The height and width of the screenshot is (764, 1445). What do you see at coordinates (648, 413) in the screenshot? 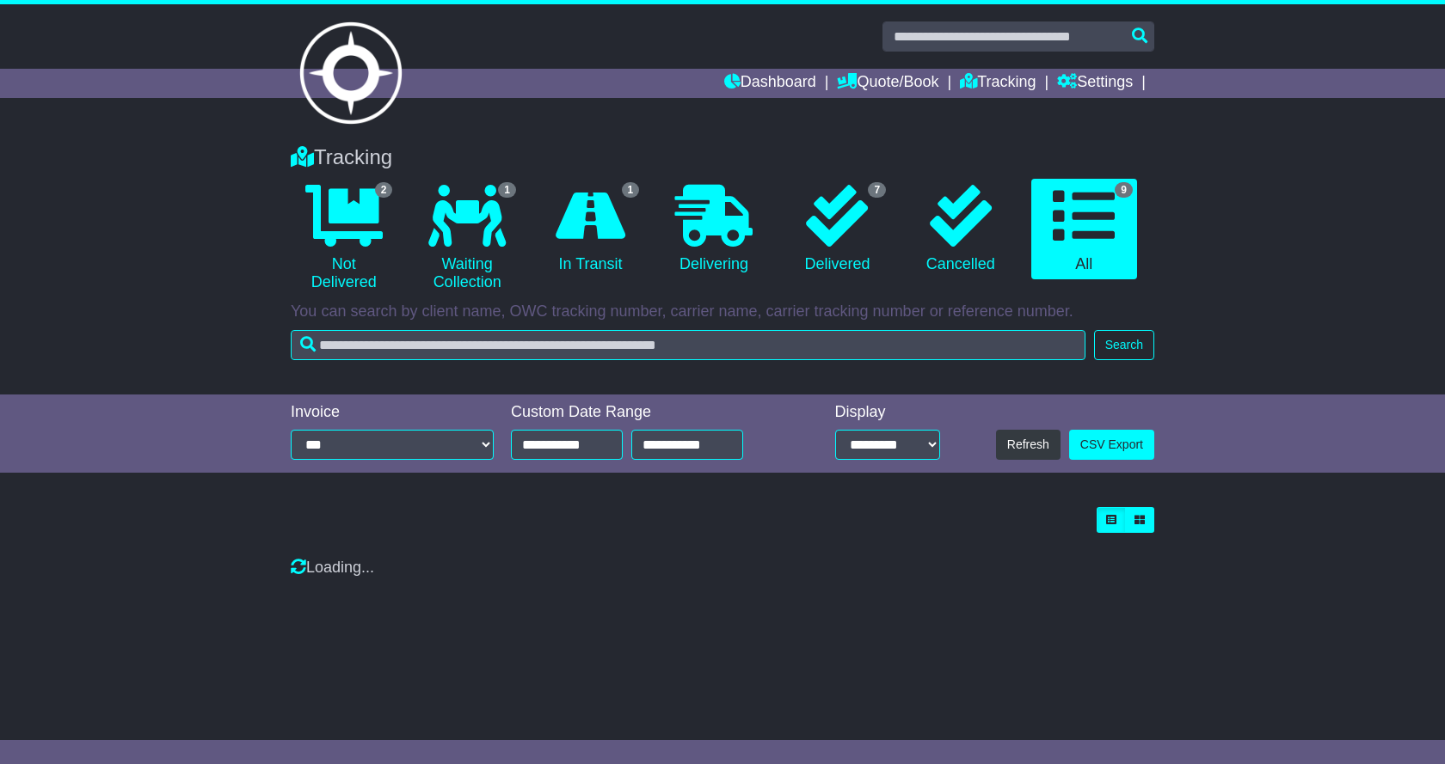
I see `div: Custom Date Range` at bounding box center [648, 413].